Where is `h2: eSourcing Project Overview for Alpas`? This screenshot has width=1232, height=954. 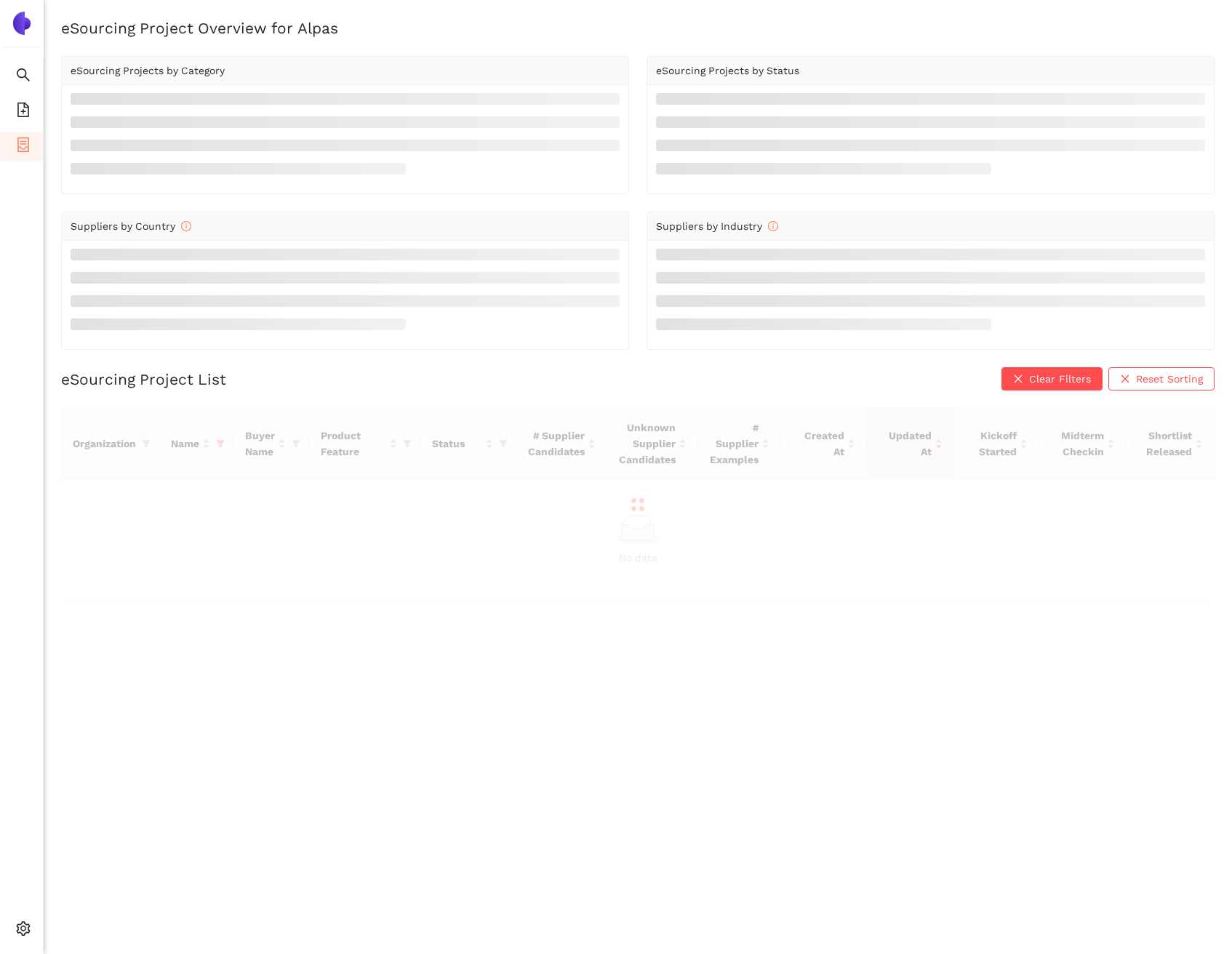
h2: eSourcing Project Overview for Alpas is located at coordinates (638, 28).